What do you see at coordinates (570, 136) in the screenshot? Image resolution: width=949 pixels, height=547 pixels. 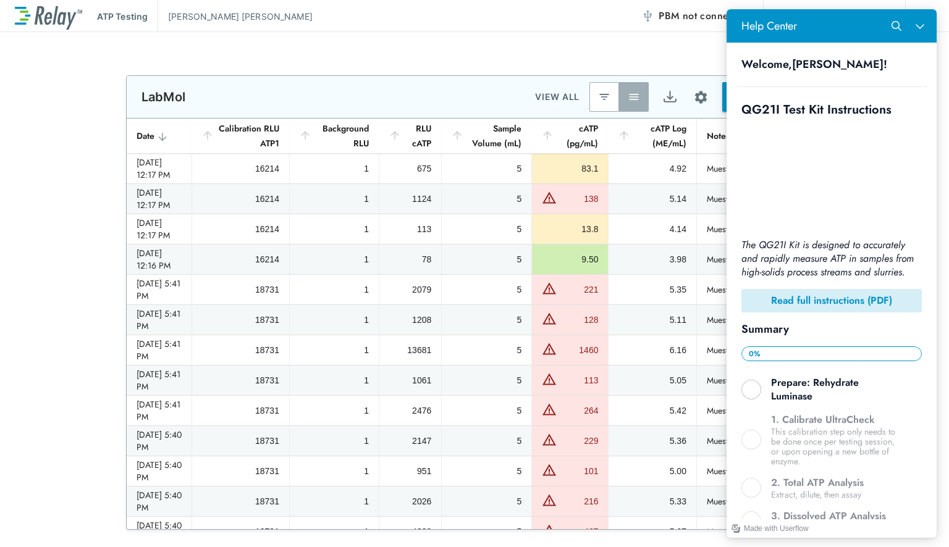 I see `div: cATP (pg/mL)` at bounding box center [570, 136].